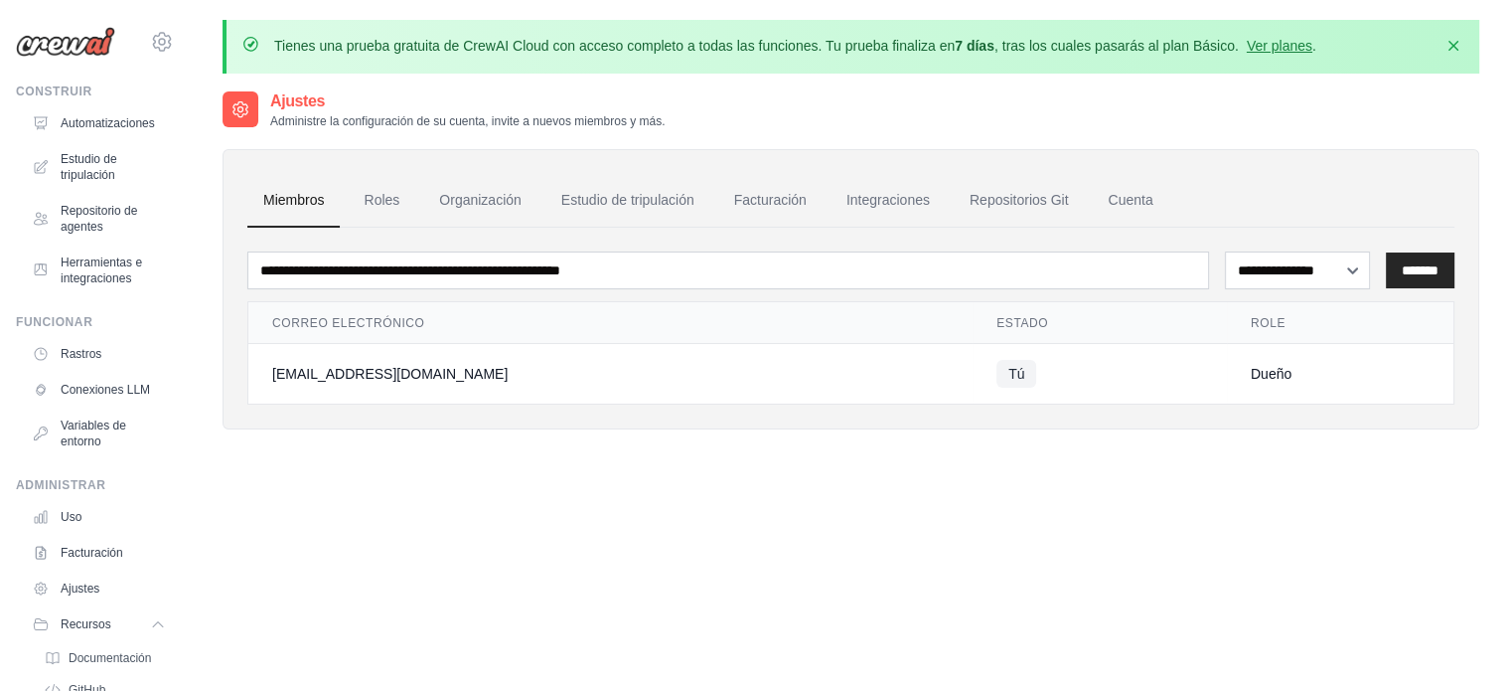 This screenshot has height=691, width=1511. What do you see at coordinates (1019, 201) in the screenshot?
I see `a: Repositorios Git` at bounding box center [1019, 201].